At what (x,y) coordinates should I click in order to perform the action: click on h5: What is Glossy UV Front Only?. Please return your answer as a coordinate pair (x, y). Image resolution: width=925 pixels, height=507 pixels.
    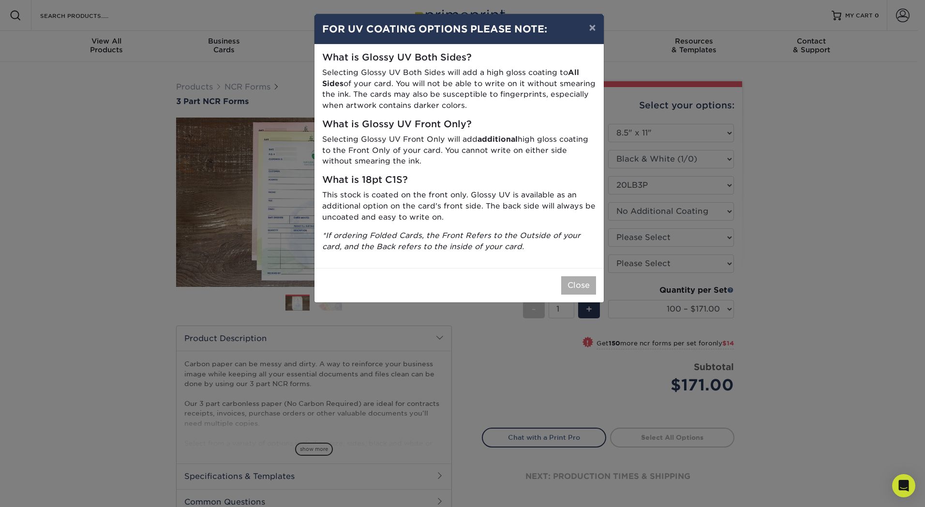
    Looking at the image, I should click on (459, 124).